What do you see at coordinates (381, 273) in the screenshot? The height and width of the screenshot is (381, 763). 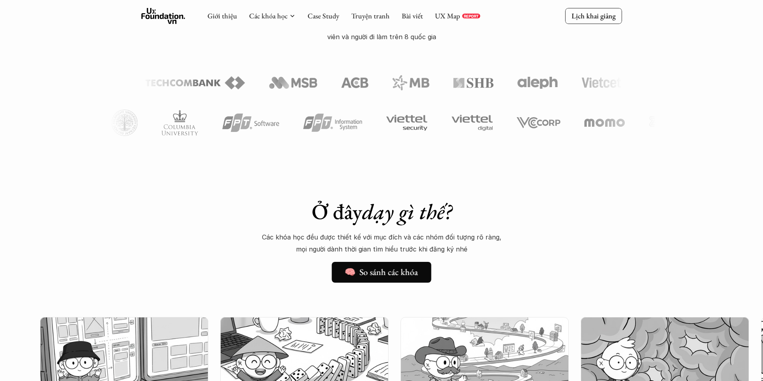 I see `a: 🧠 So sánh các khóa` at bounding box center [381, 273].